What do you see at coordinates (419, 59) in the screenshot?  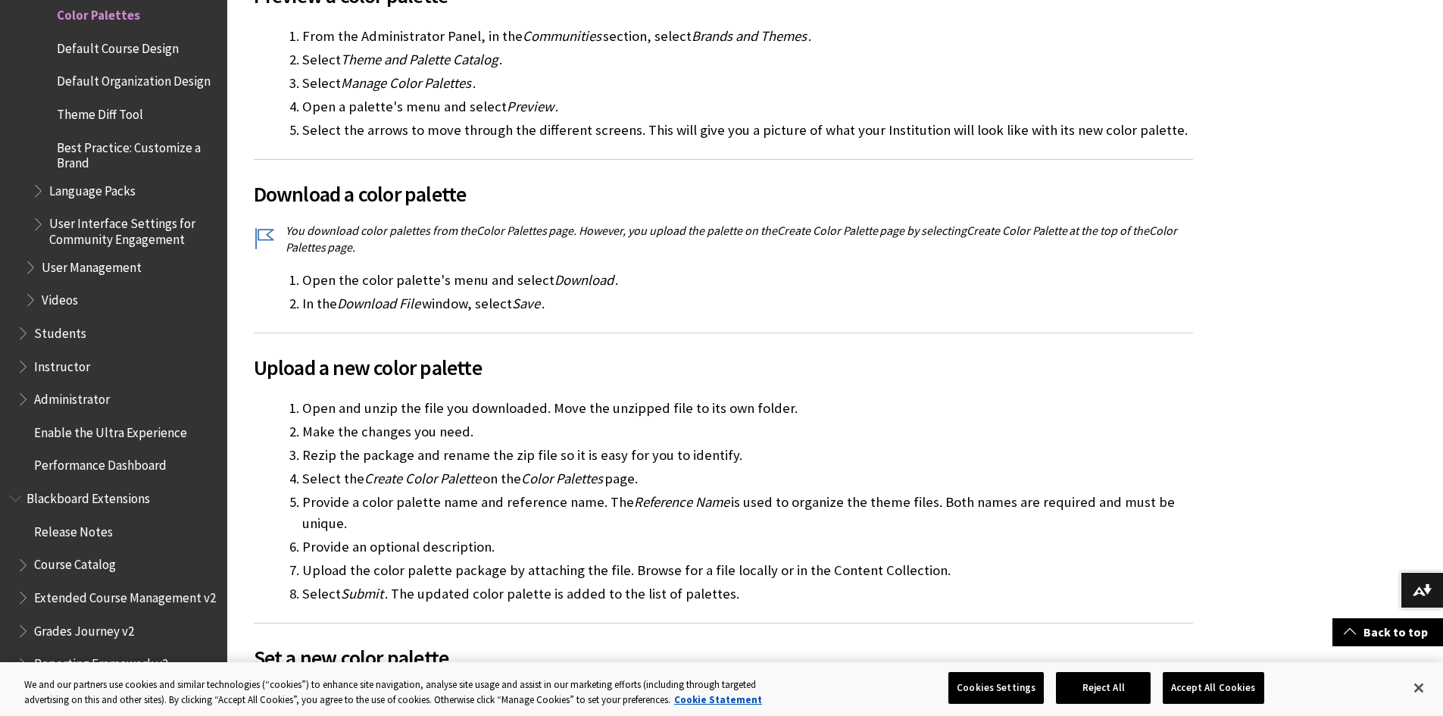 I see `span: Theme and Palette Catalog` at bounding box center [419, 59].